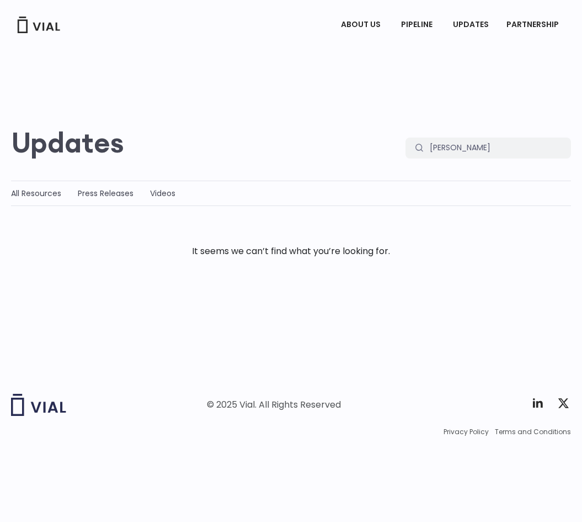 The height and width of the screenshot is (522, 582). Describe the element at coordinates (36, 193) in the screenshot. I see `a: All Resources` at that location.